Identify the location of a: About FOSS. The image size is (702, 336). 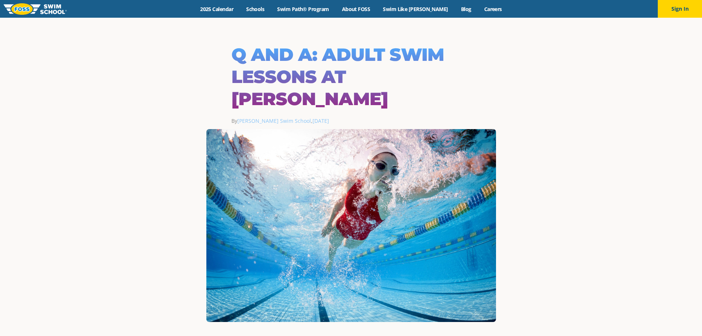
(356, 9).